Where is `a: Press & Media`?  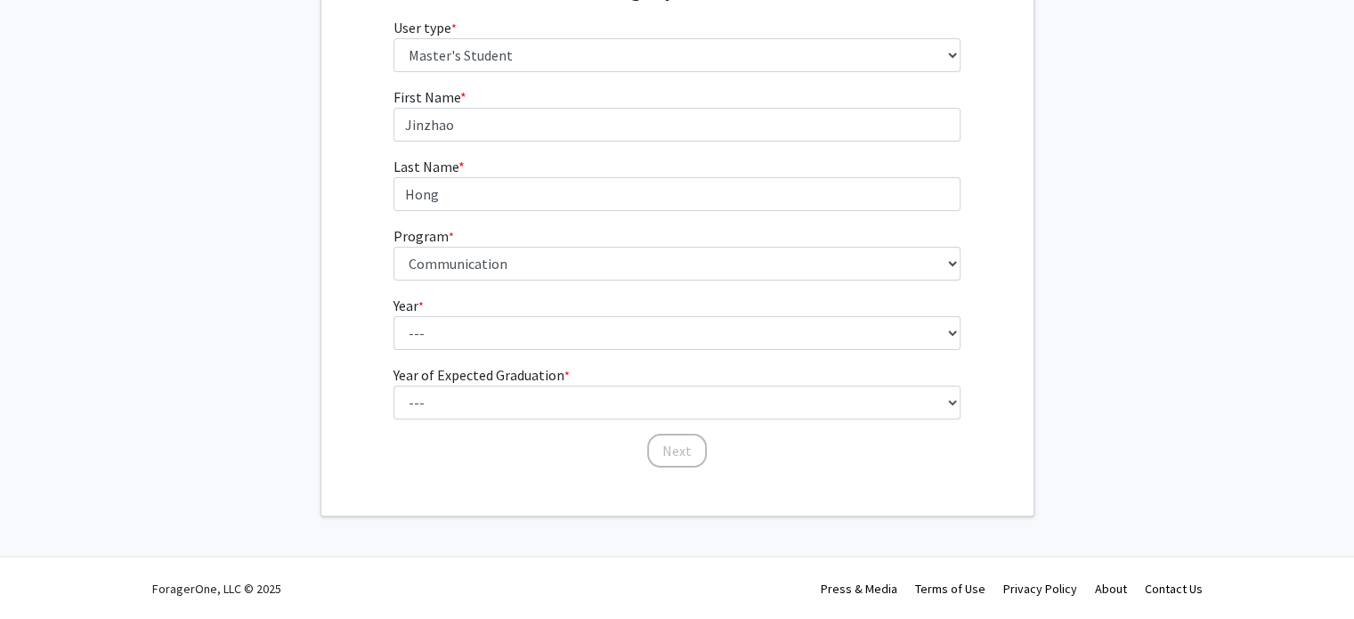 a: Press & Media is located at coordinates (859, 588).